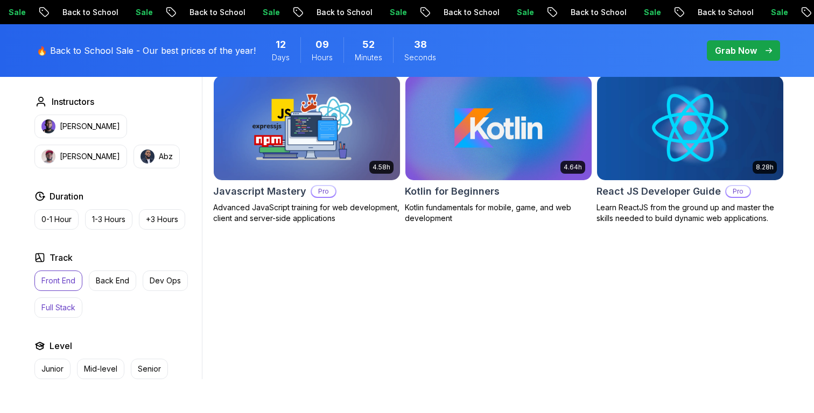 The height and width of the screenshot is (413, 814). I want to click on button: Junior, so click(52, 369).